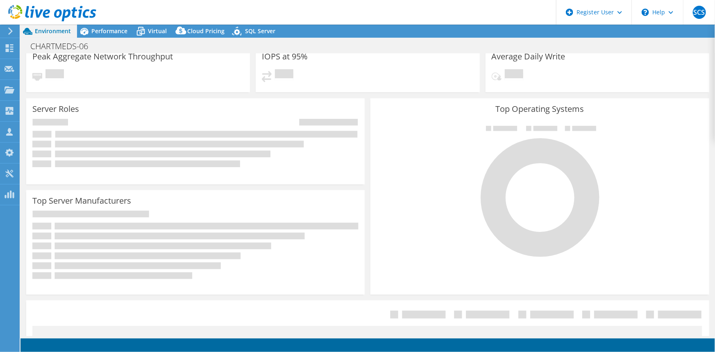  I want to click on h3: IOPS at 95%, so click(285, 57).